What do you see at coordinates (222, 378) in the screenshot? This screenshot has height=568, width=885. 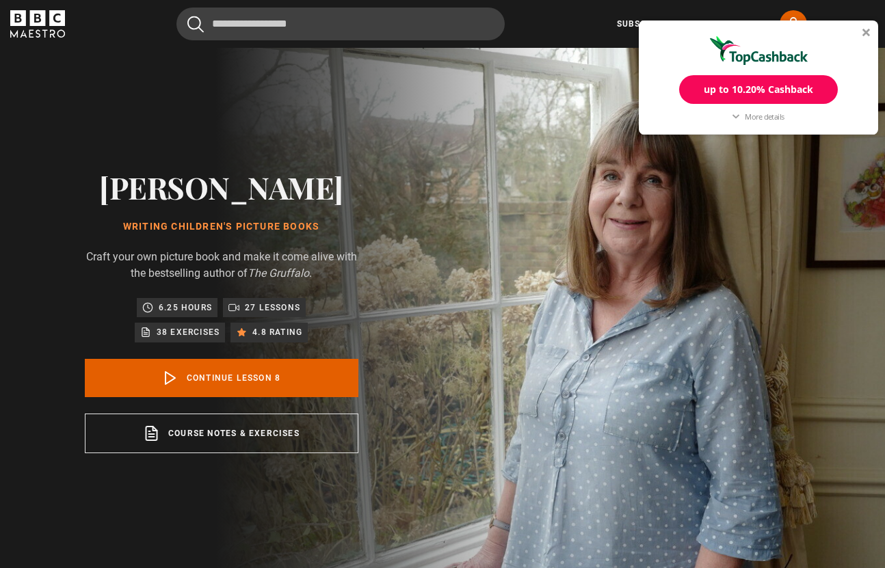 I see `a: Continue lesson 8` at bounding box center [222, 378].